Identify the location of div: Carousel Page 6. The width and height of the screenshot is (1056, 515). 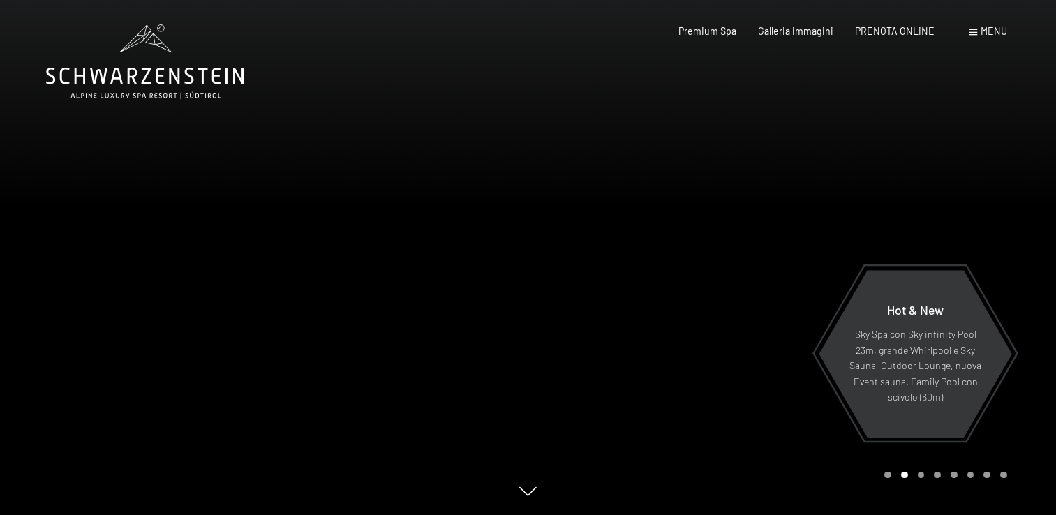
(971, 475).